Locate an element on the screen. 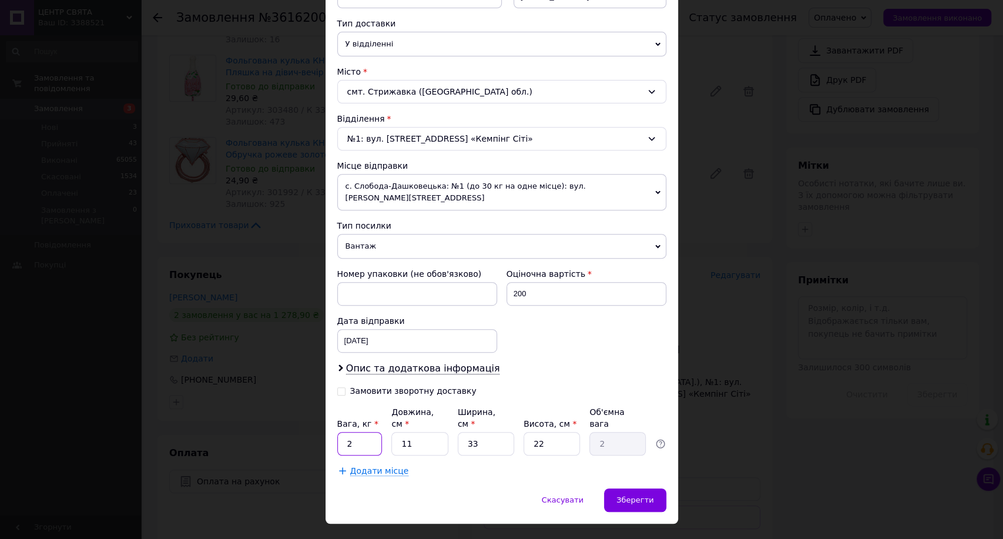  span: У відділенні is located at coordinates (502, 44).